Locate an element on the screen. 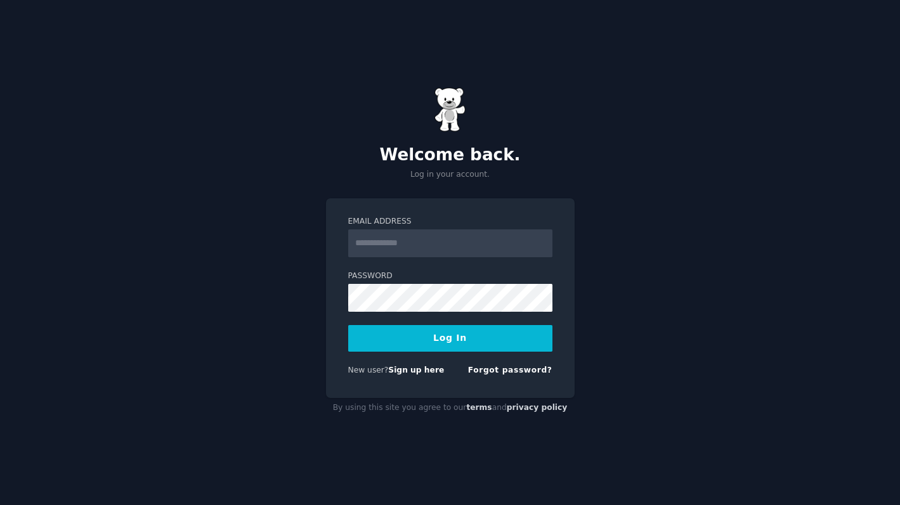  a: Sign up here is located at coordinates (416, 370).